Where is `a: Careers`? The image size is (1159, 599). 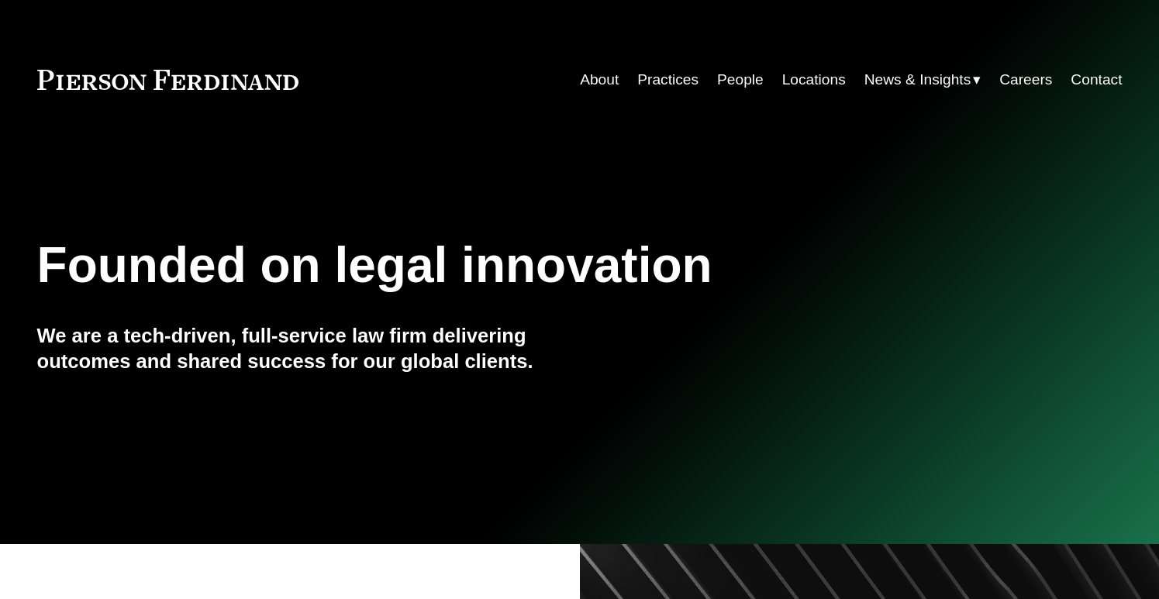
a: Careers is located at coordinates (1026, 80).